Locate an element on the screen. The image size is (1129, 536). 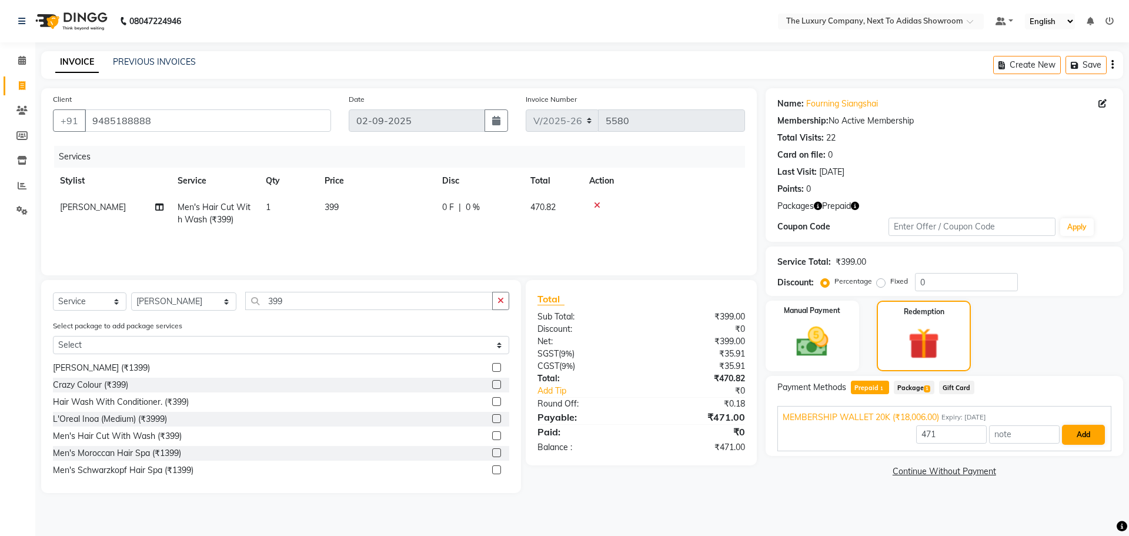
div: ₹470.82 is located at coordinates (697, 378).